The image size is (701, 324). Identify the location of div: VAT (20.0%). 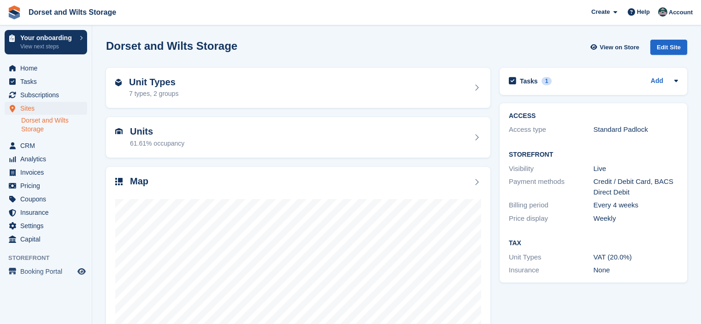
(636, 257).